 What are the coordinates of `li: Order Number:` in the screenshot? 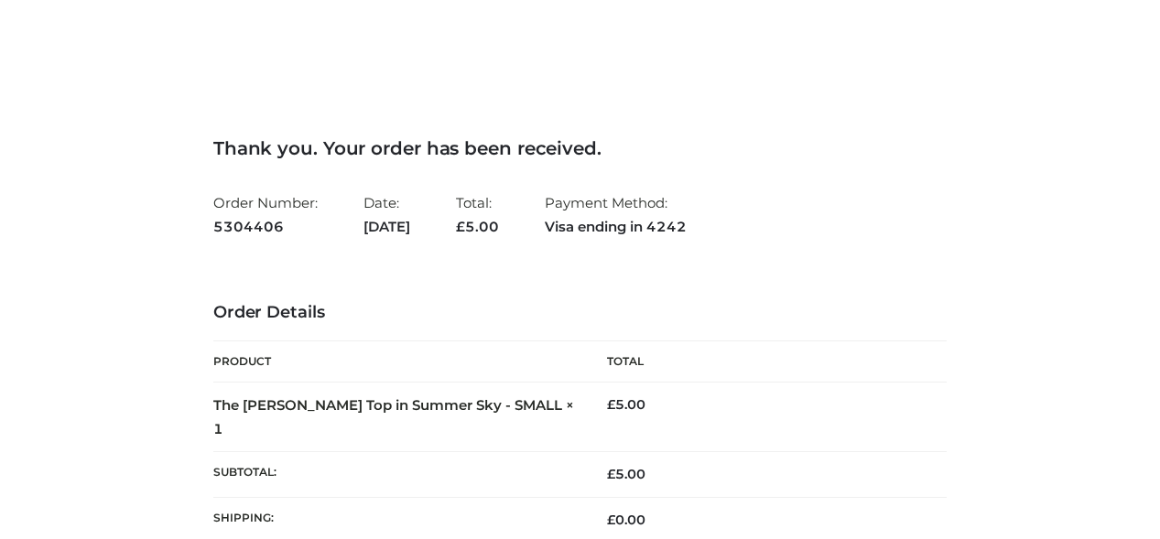 It's located at (266, 214).